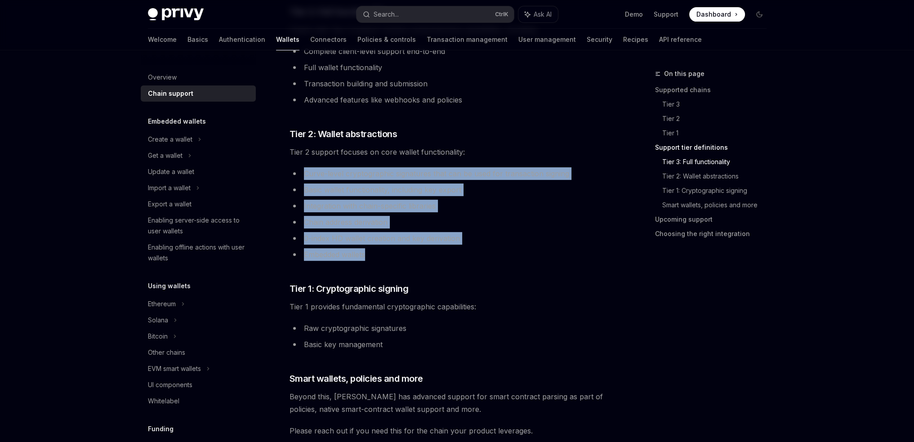 The height and width of the screenshot is (442, 914). Describe the element at coordinates (636, 40) in the screenshot. I see `a: Recipes` at that location.